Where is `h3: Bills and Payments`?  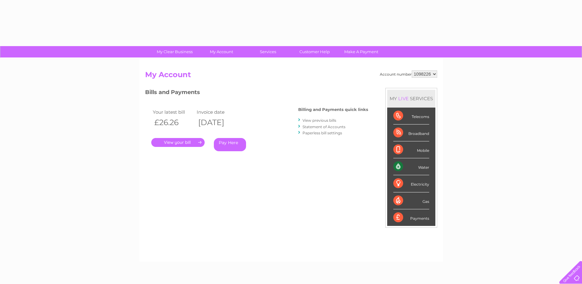 h3: Bills and Payments is located at coordinates (257, 93).